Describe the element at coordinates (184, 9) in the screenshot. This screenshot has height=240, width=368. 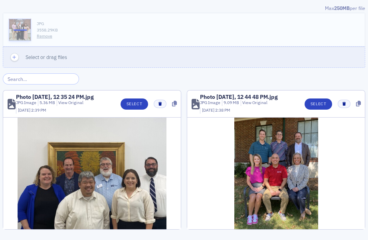
I see `div: Max per file` at that location.